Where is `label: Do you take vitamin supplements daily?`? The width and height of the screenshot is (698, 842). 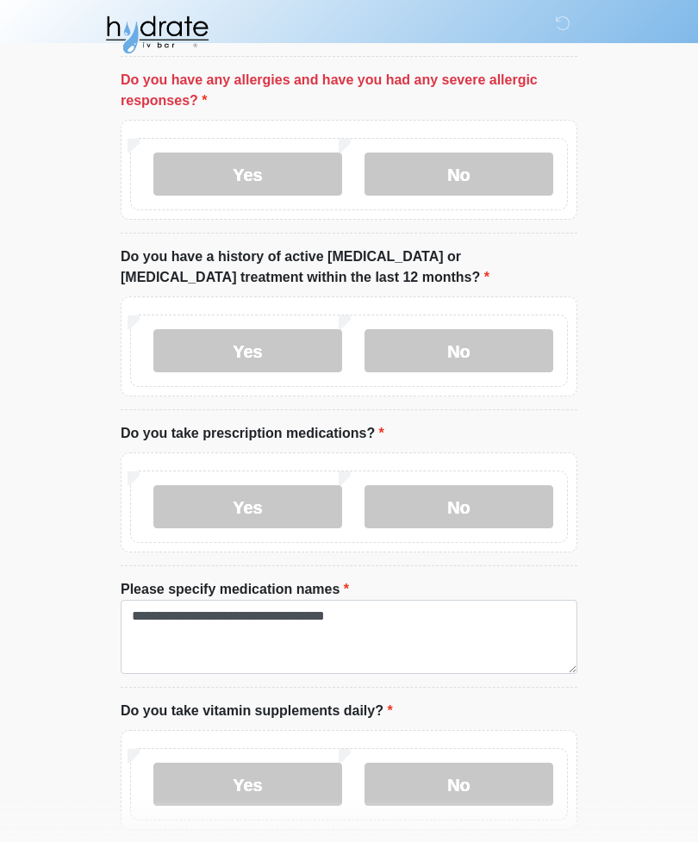
label: Do you take vitamin supplements daily? is located at coordinates (257, 711).